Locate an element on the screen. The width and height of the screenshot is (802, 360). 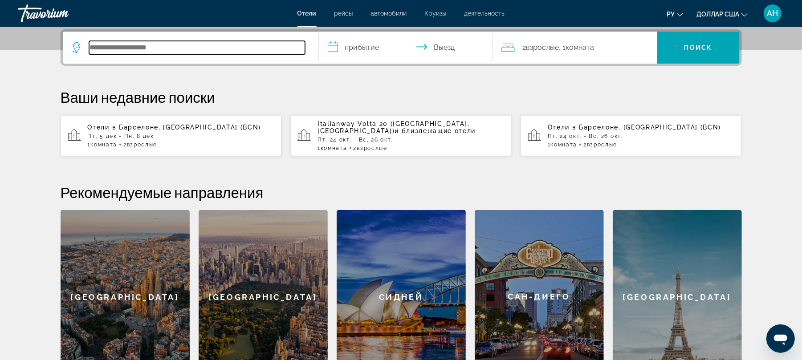
font: Поиск is located at coordinates (698, 48).